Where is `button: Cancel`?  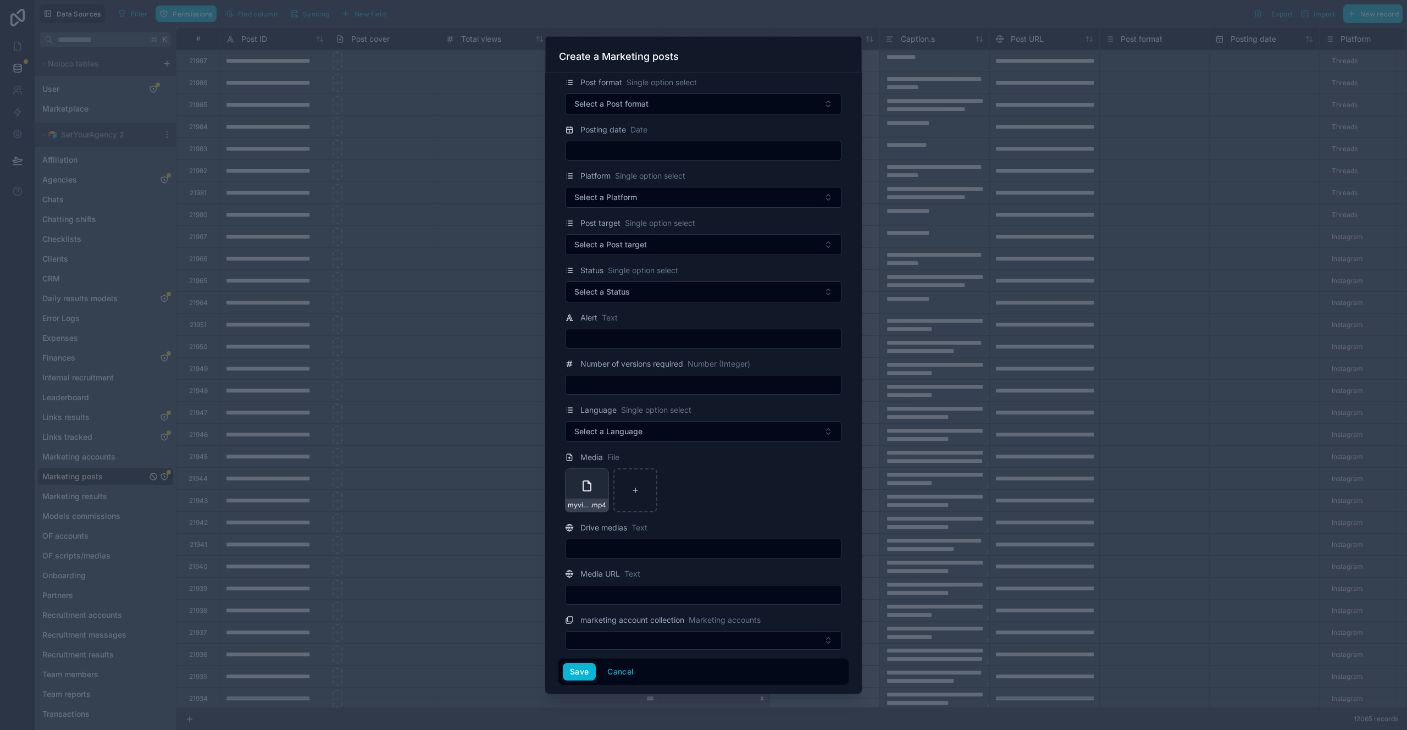 button: Cancel is located at coordinates (621, 672).